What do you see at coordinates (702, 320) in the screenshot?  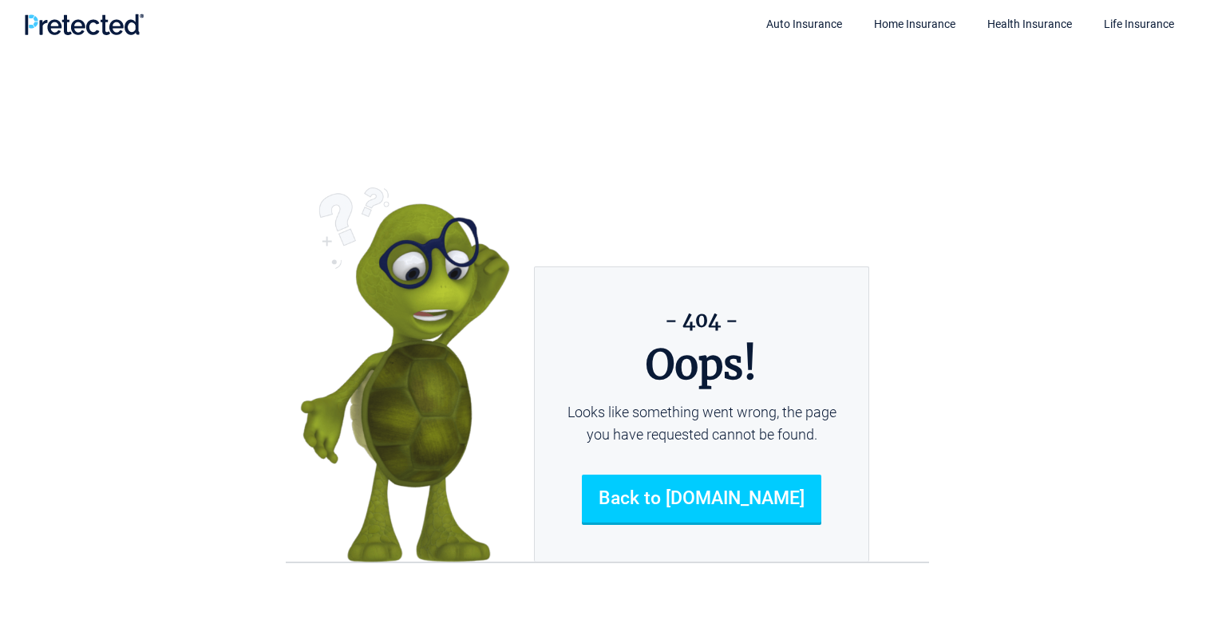 I see `h2: - 404 -` at bounding box center [702, 320].